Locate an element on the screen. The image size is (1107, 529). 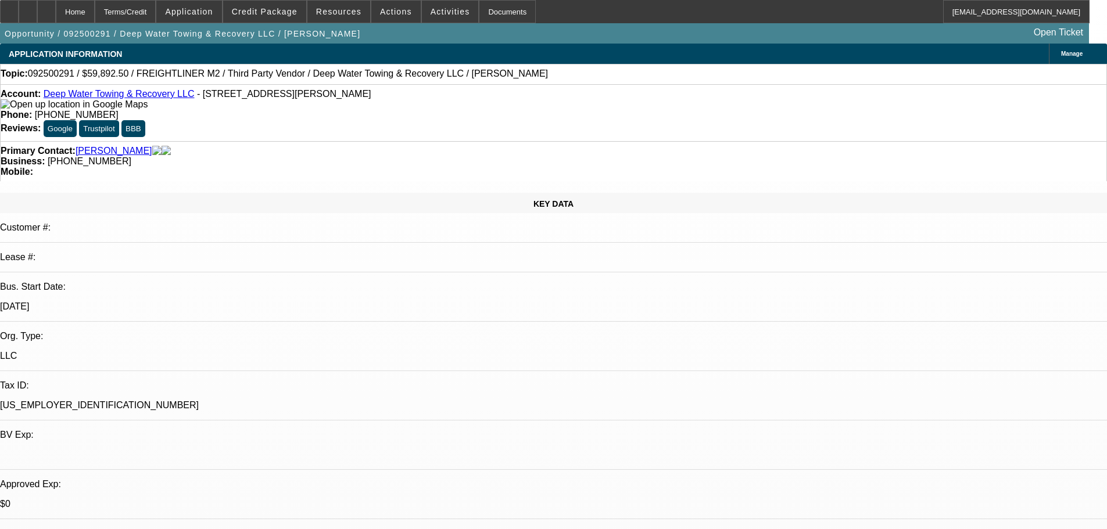
button: Actions is located at coordinates (396, 12).